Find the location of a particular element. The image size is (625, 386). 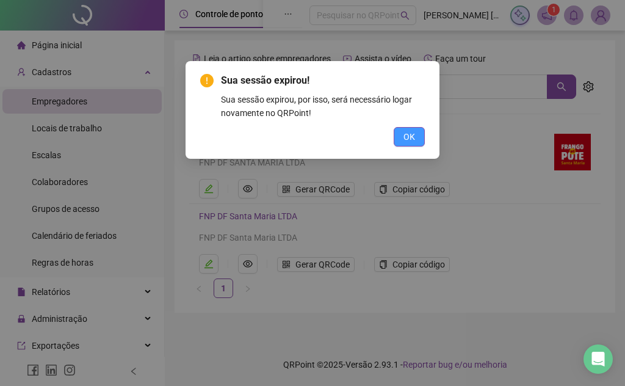

button: OK is located at coordinates (409, 137).